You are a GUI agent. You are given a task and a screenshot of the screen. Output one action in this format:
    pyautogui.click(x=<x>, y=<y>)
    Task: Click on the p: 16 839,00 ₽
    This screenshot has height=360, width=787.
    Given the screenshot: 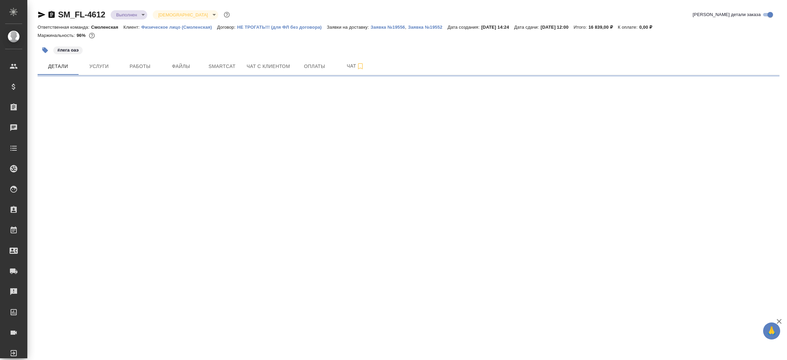 What is the action you would take?
    pyautogui.click(x=603, y=27)
    